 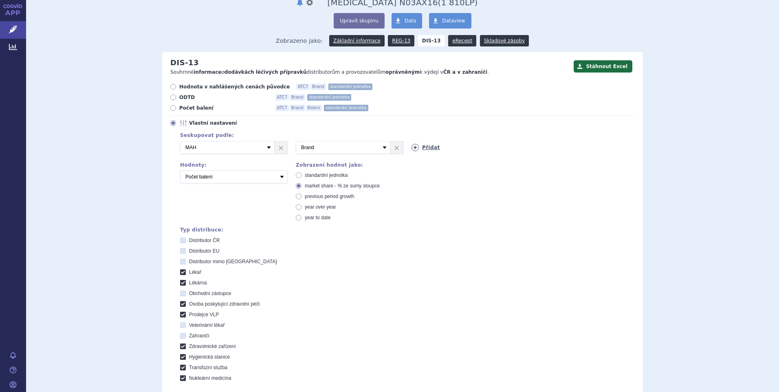 What do you see at coordinates (349, 165) in the screenshot?
I see `div: Zobrazení hodnot jako:` at bounding box center [349, 165].